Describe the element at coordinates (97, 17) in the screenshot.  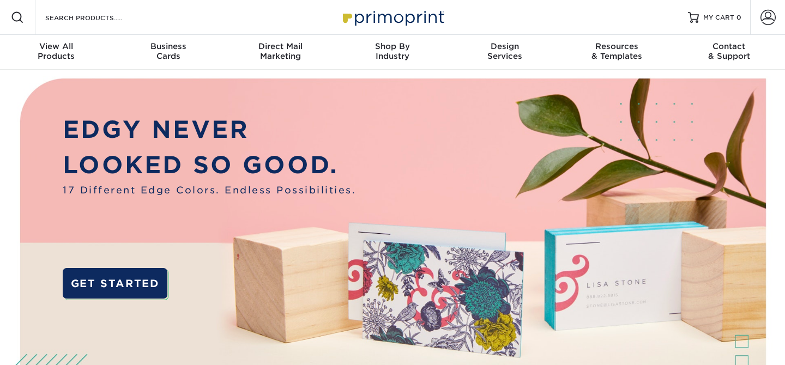
I see `input: SEARCH PRODUCTS.....` at that location.